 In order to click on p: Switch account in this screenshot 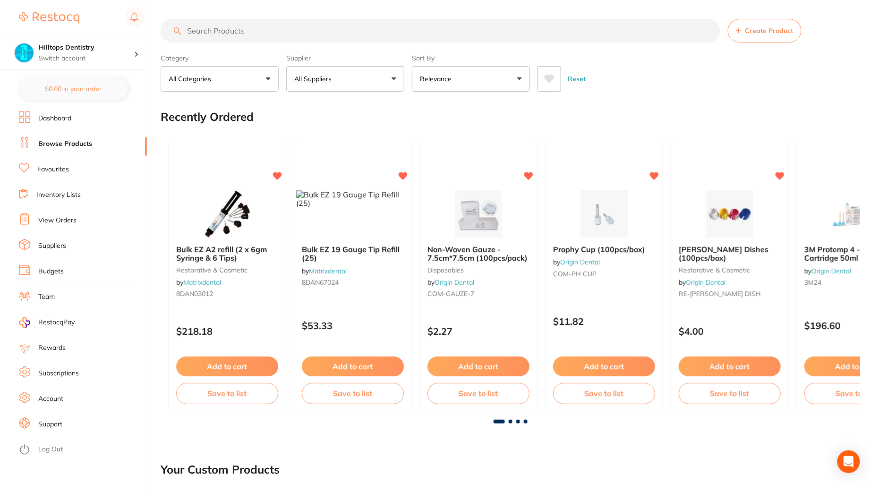, I will do `click(86, 59)`.